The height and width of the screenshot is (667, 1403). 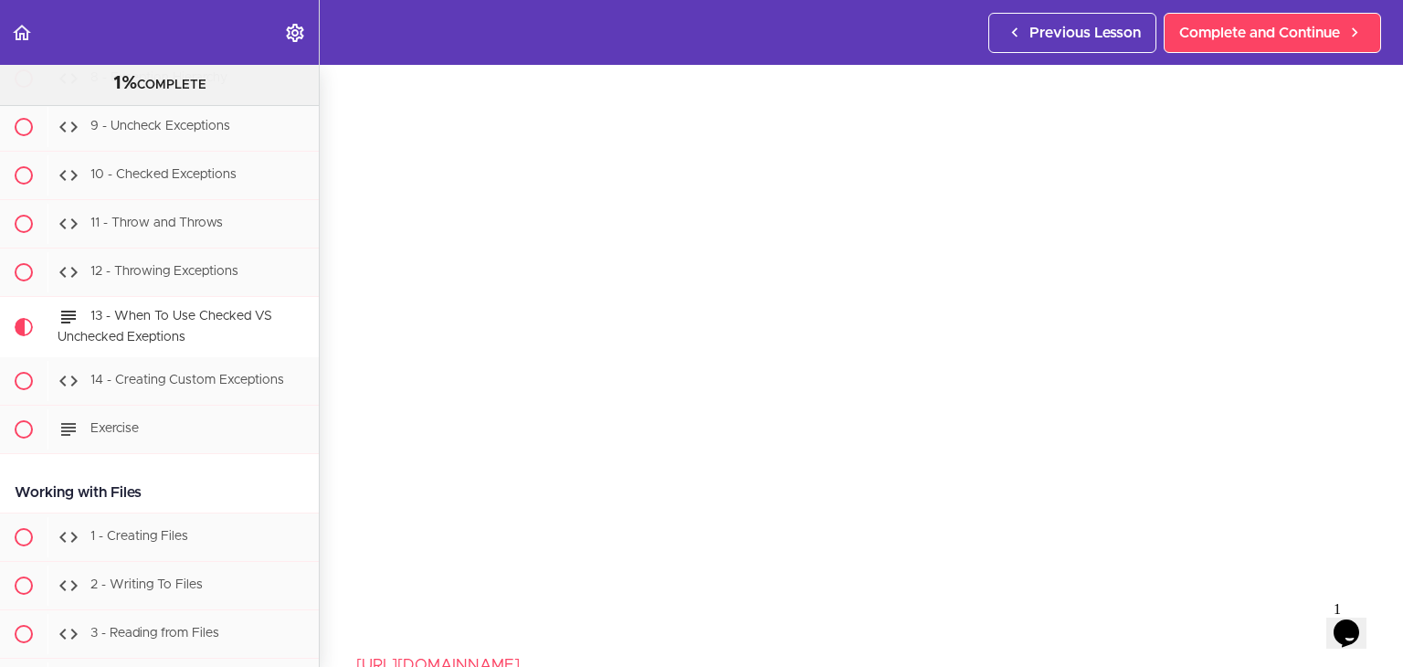 I want to click on span: 11 - Throw and Throws, so click(x=156, y=223).